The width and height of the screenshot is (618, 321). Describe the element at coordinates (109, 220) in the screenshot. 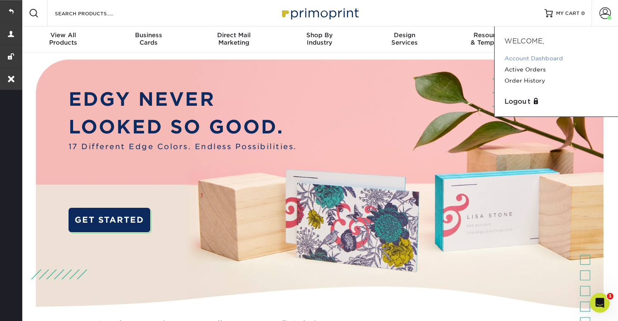

I see `a: GET STARTED` at that location.